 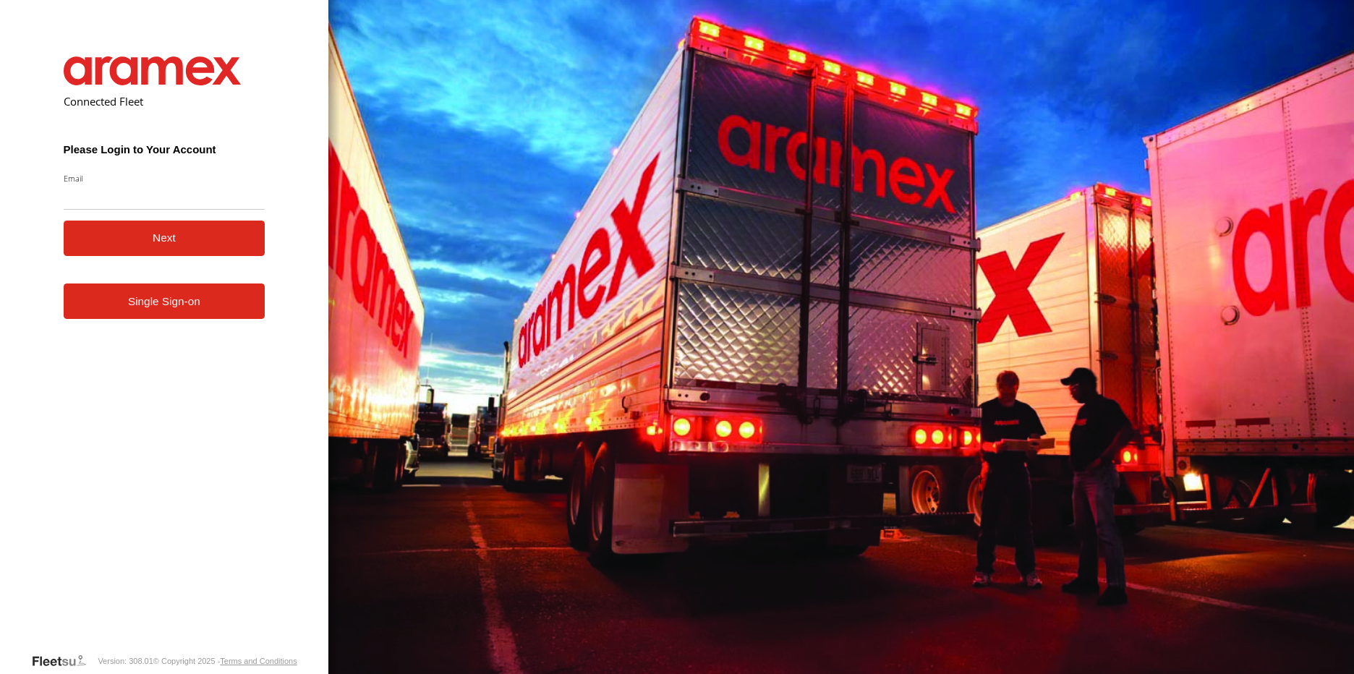 What do you see at coordinates (125, 661) in the screenshot?
I see `div: Version: 308.01` at bounding box center [125, 661].